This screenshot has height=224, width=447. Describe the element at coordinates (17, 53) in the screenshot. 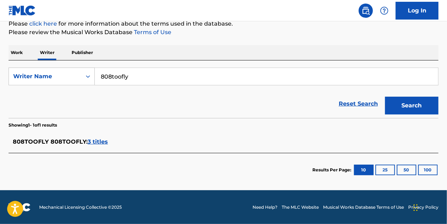

I see `p: Work` at that location.